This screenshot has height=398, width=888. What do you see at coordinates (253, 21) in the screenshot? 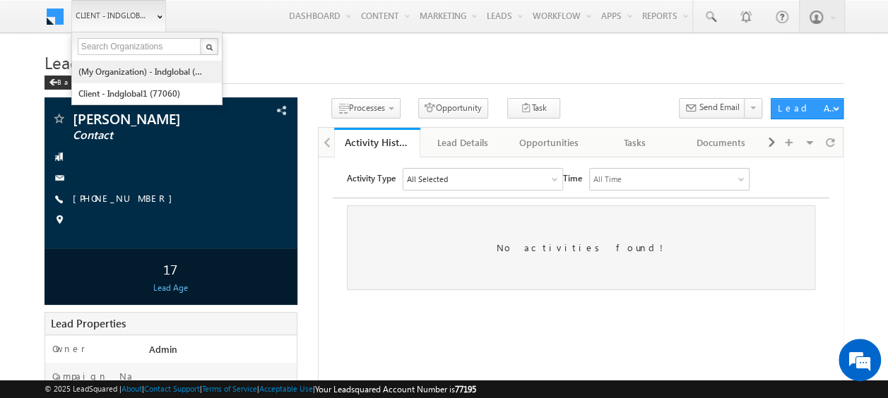
I see `span: Time` at bounding box center [253, 21].